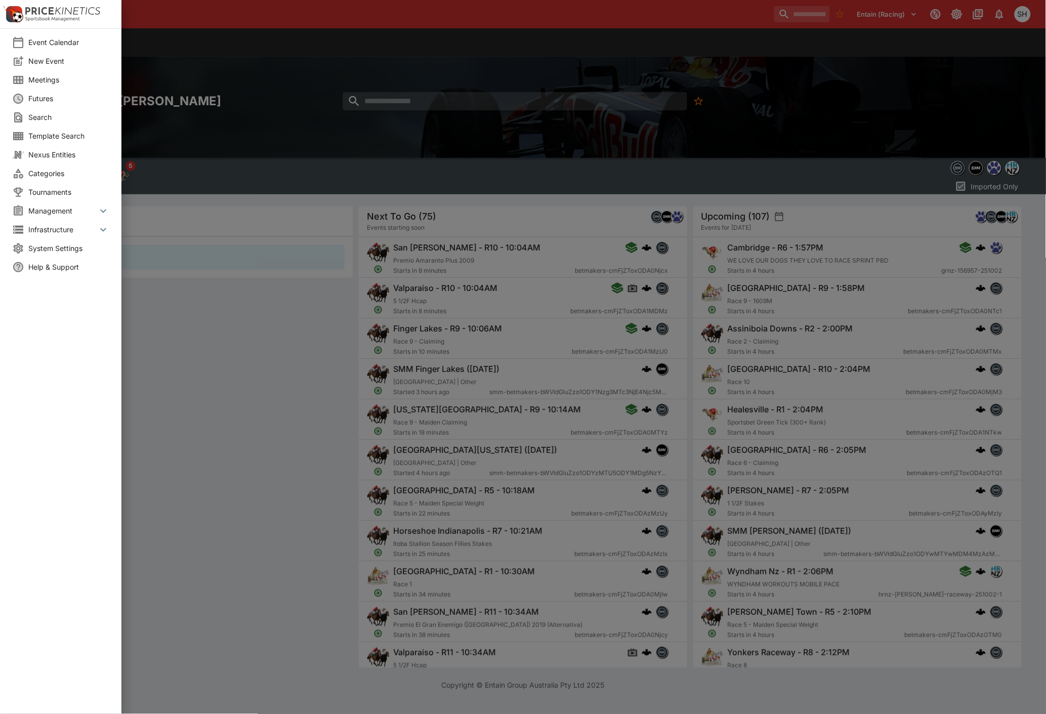 The image size is (1046, 714). What do you see at coordinates (69, 267) in the screenshot?
I see `span: Help & Support` at bounding box center [69, 267].